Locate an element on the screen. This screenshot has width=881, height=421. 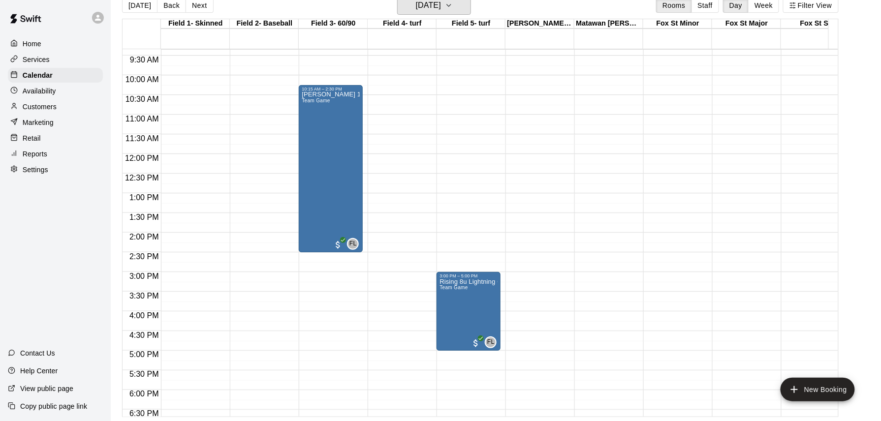
div: Reports is located at coordinates (55, 154).